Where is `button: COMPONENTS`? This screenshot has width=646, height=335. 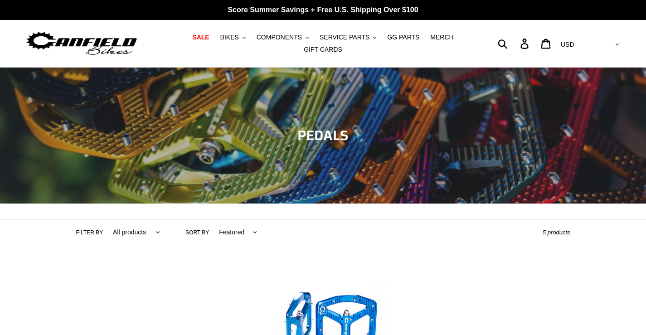
button: COMPONENTS is located at coordinates (282, 37).